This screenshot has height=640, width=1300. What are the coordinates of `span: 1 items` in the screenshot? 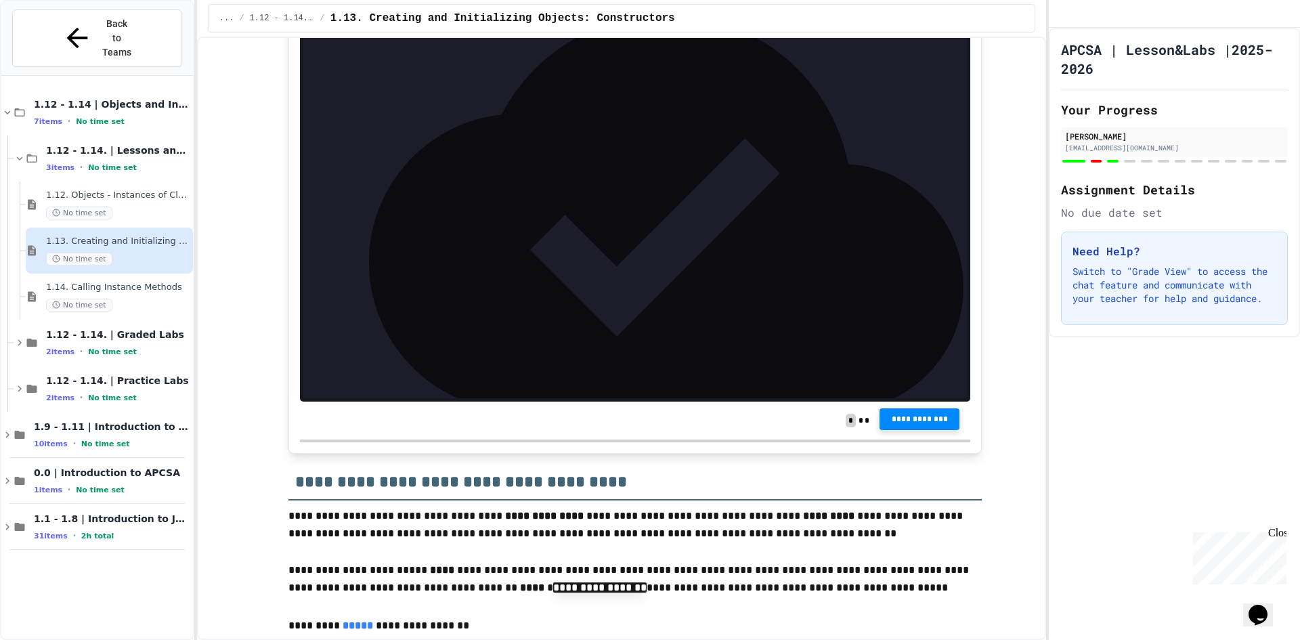 It's located at (48, 489).